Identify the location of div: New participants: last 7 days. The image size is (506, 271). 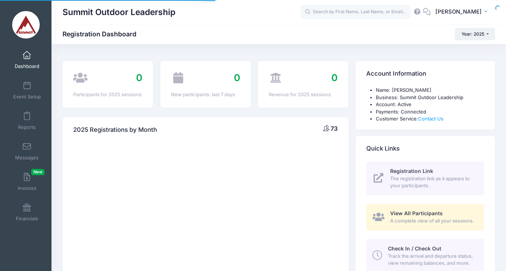
(205, 95).